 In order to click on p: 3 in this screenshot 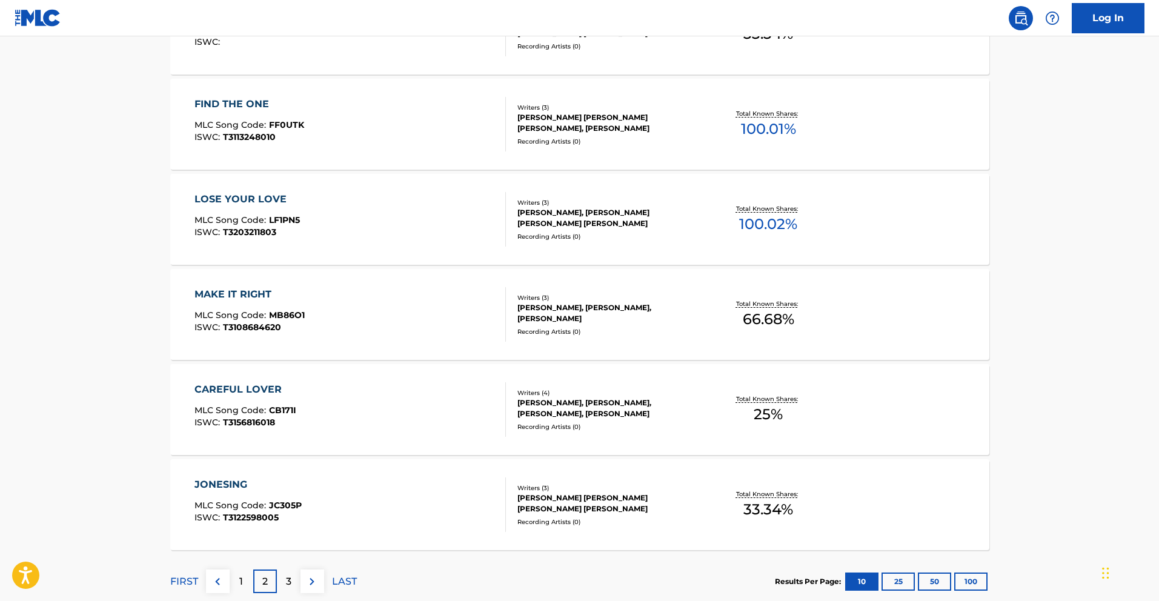, I will do `click(288, 581)`.